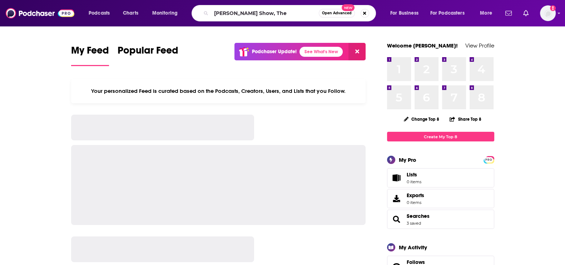  Describe the element at coordinates (480, 45) in the screenshot. I see `a: View Profile` at that location.